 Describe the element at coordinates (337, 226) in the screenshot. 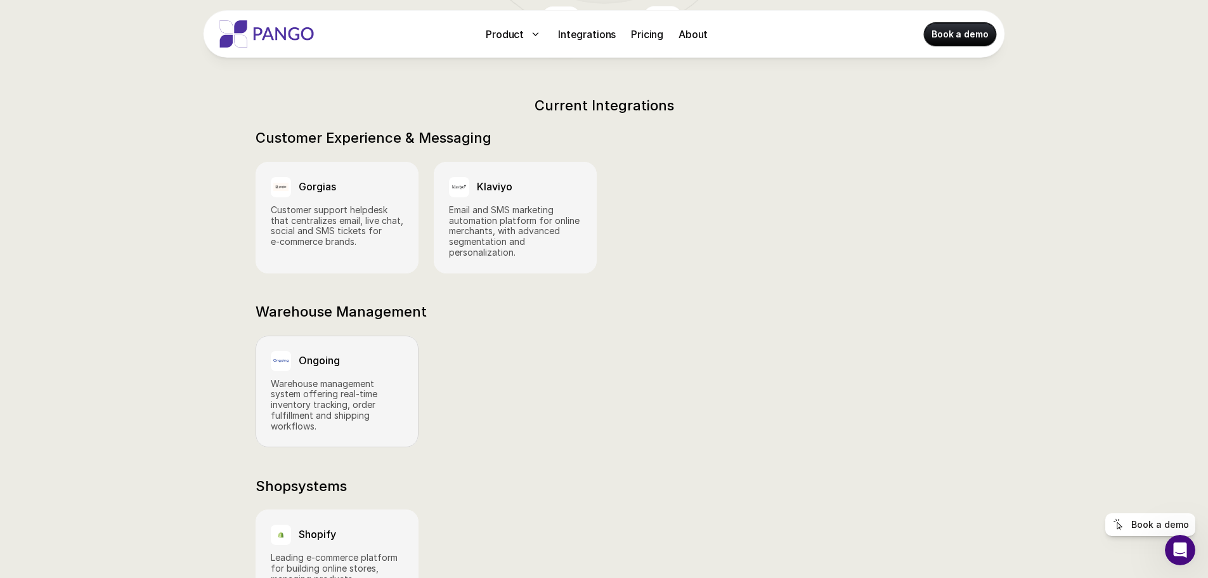

I see `p: Customer support helpdesk that centralizes email, live chat, social and SMS tickets for e‑commerc...` at that location.